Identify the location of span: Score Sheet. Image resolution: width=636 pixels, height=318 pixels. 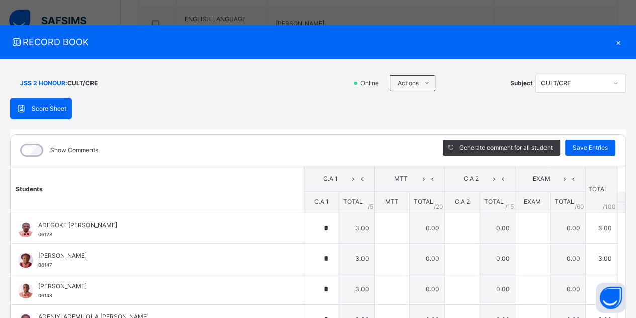
(49, 109).